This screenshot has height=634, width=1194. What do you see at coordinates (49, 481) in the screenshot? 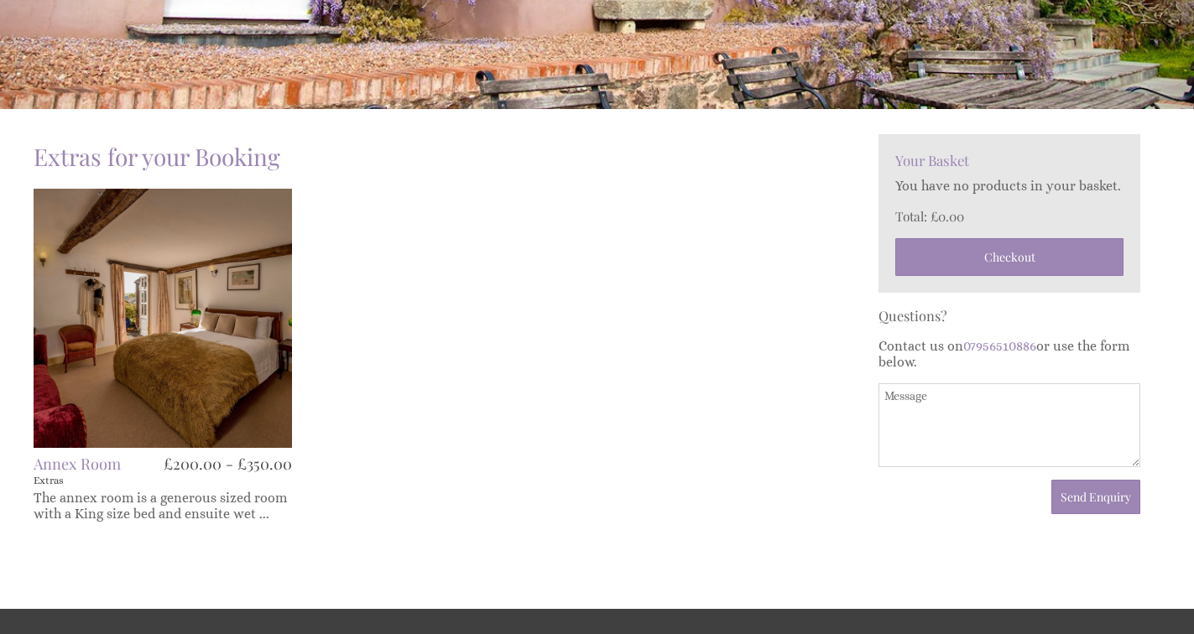
I see `a: Extras` at bounding box center [49, 481].